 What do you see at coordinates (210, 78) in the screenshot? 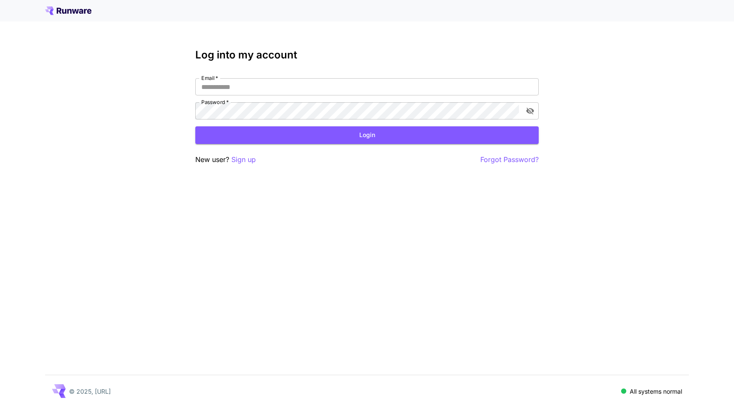
I see `label: Email` at bounding box center [210, 78].